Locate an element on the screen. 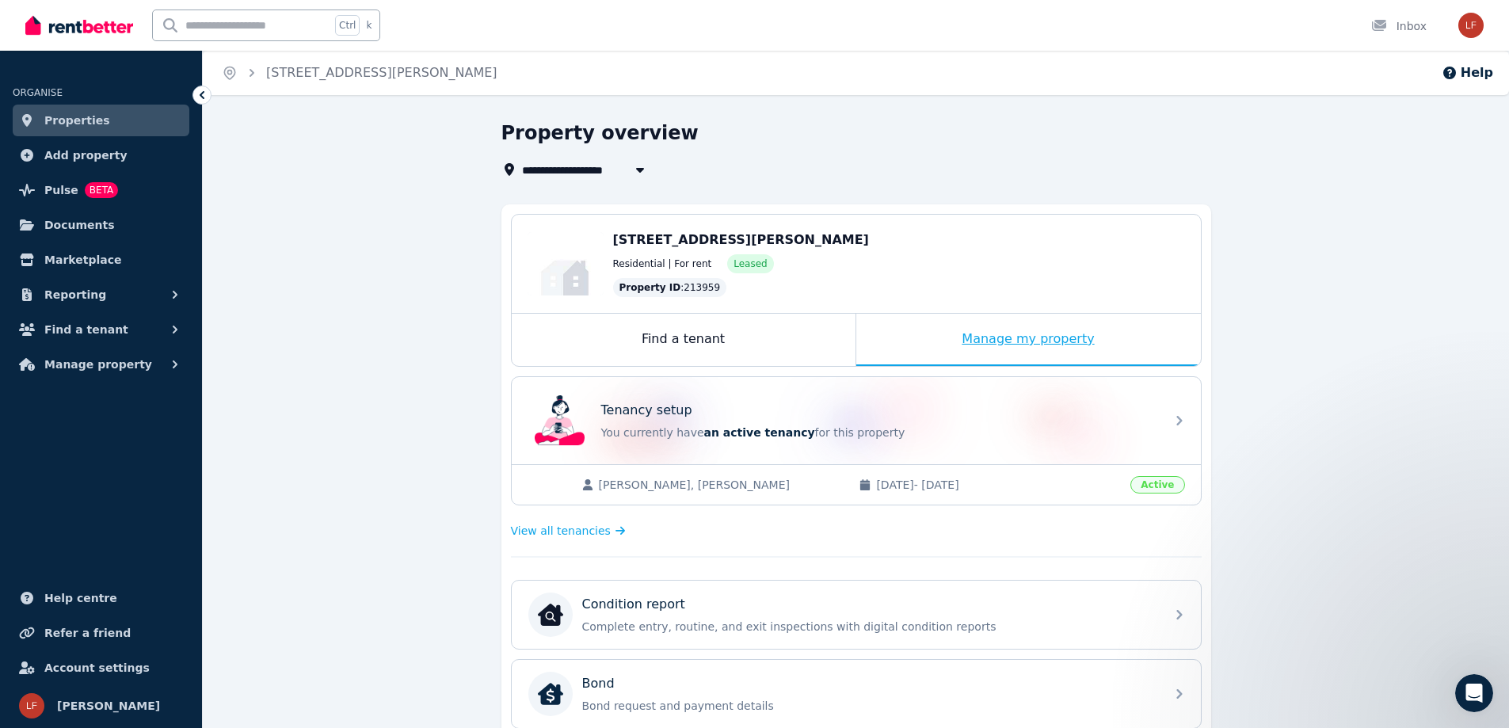 The height and width of the screenshot is (728, 1509). a: Help centre is located at coordinates (101, 598).